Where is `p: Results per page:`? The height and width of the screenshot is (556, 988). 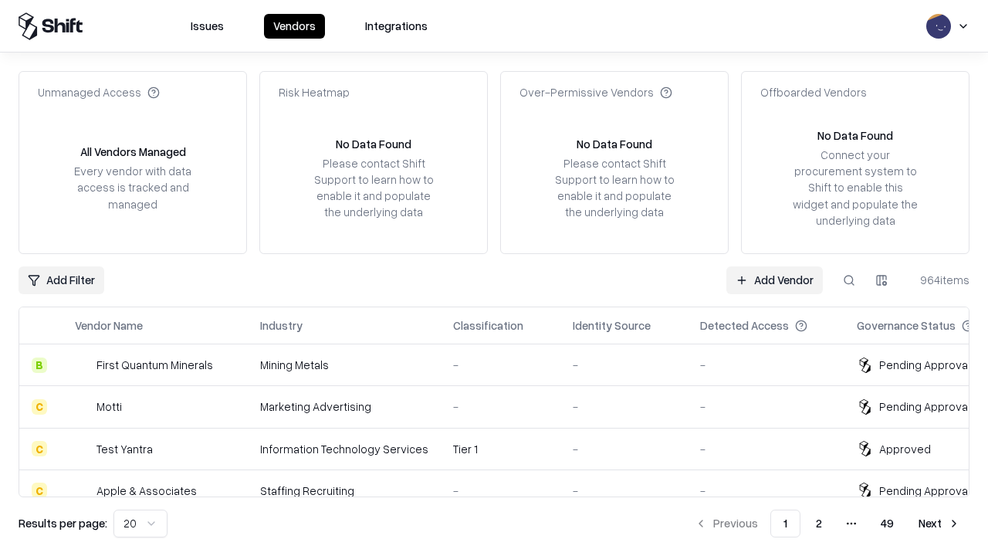
p: Results per page: is located at coordinates (63, 522).